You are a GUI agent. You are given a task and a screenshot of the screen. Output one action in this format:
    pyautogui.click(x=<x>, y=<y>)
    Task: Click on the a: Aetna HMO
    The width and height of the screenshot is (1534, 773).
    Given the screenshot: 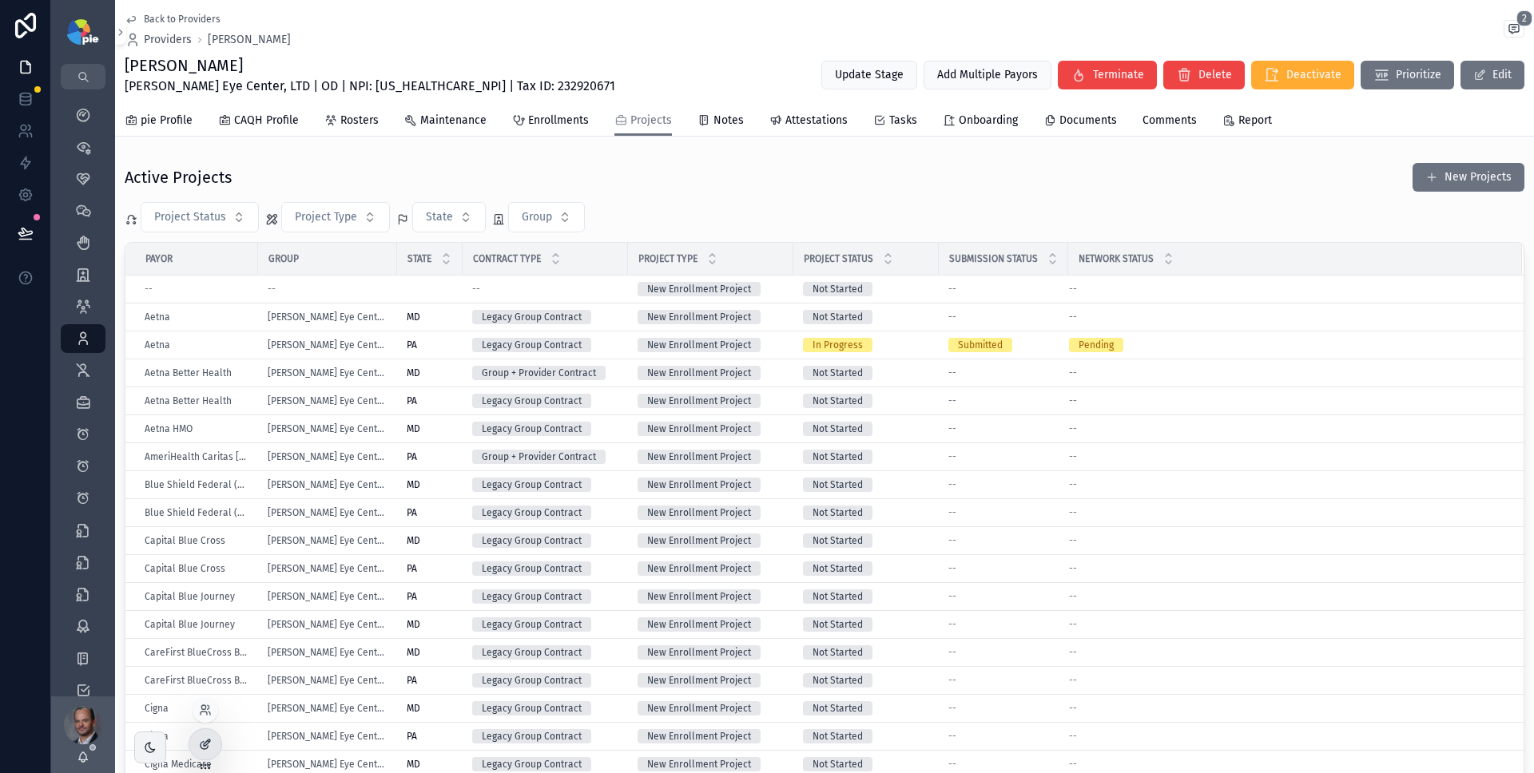 What is the action you would take?
    pyautogui.click(x=196, y=429)
    